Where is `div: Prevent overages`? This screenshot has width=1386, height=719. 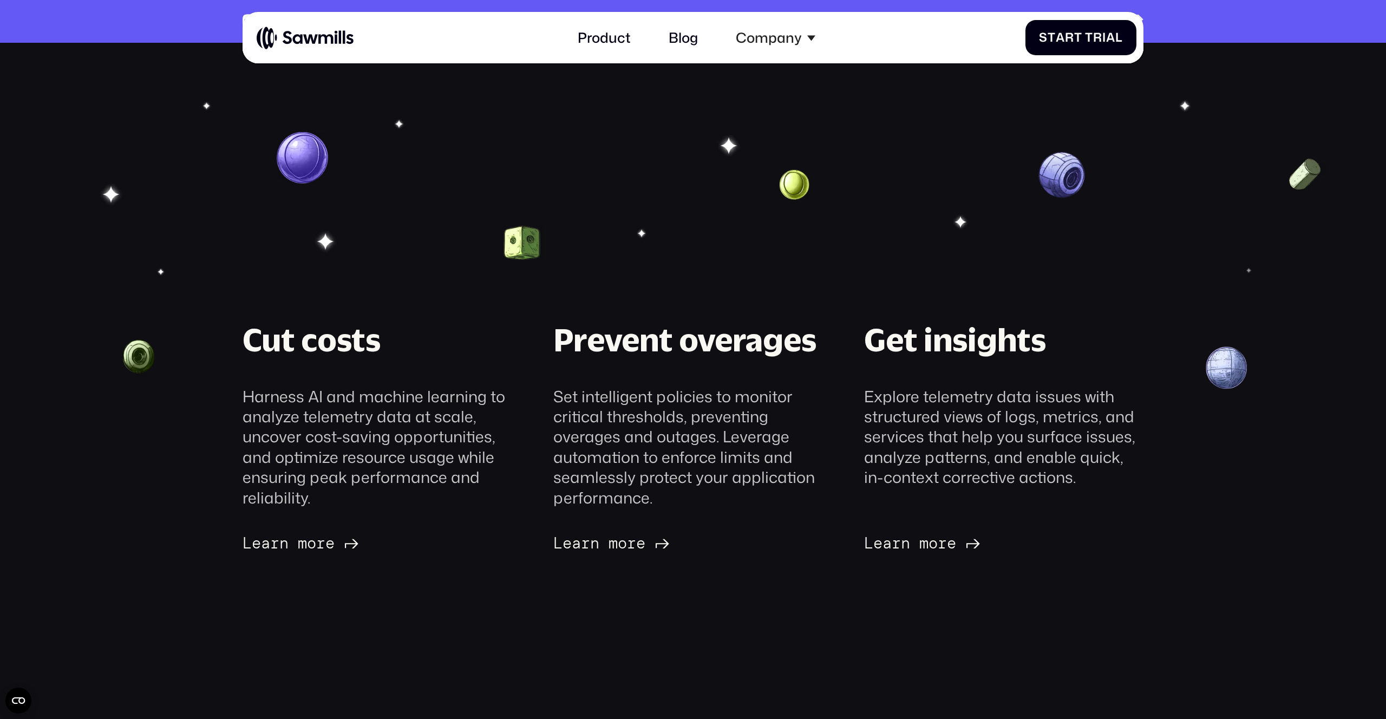
div: Prevent overages is located at coordinates (685, 339).